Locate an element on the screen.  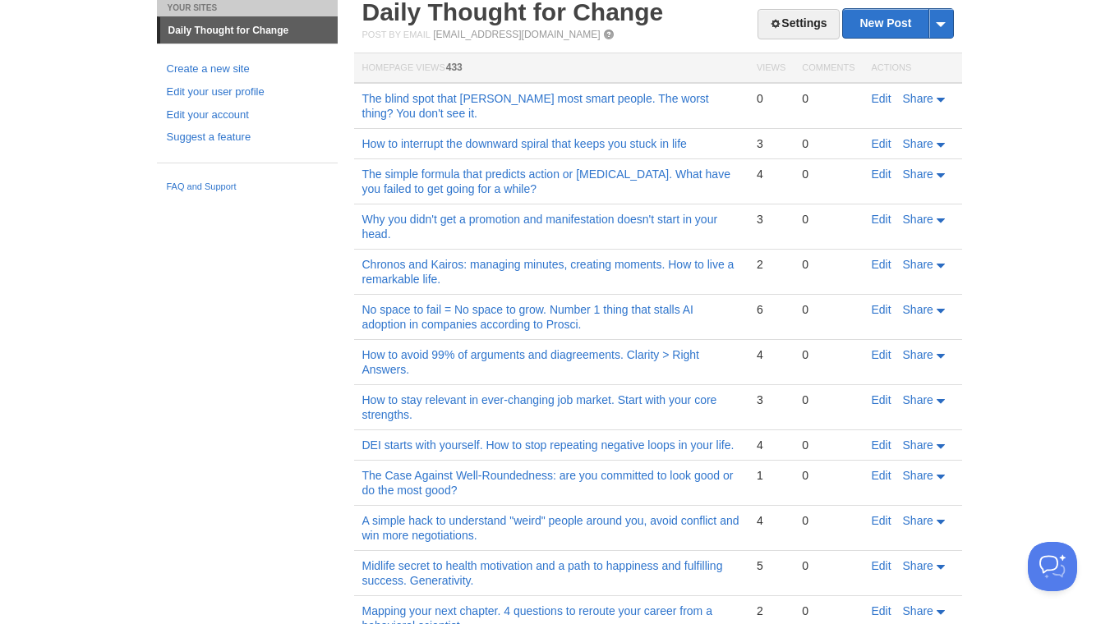
a: Edit your account is located at coordinates (247, 115).